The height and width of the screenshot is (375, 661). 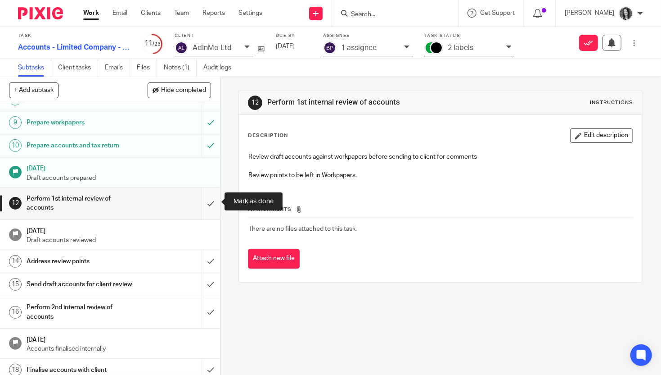 I want to click on label: Client, so click(x=220, y=36).